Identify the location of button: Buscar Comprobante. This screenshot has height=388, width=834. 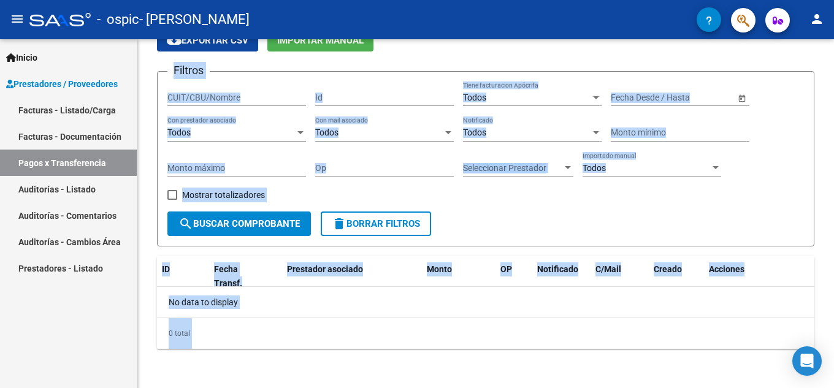
(239, 224).